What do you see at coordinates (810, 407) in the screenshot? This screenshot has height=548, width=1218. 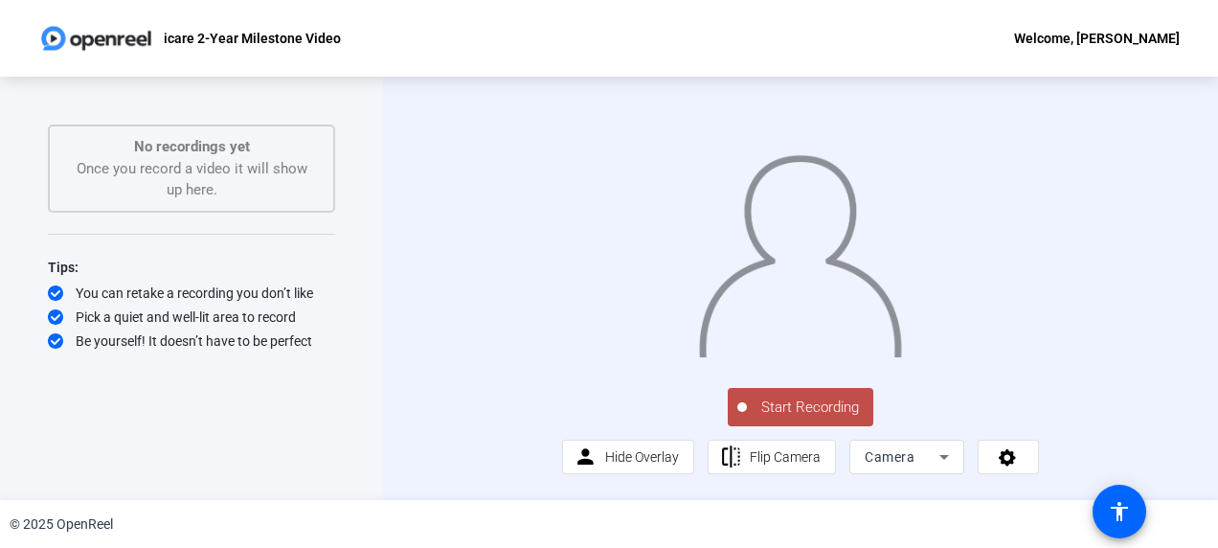 I see `span: Start Recording` at bounding box center [810, 407].